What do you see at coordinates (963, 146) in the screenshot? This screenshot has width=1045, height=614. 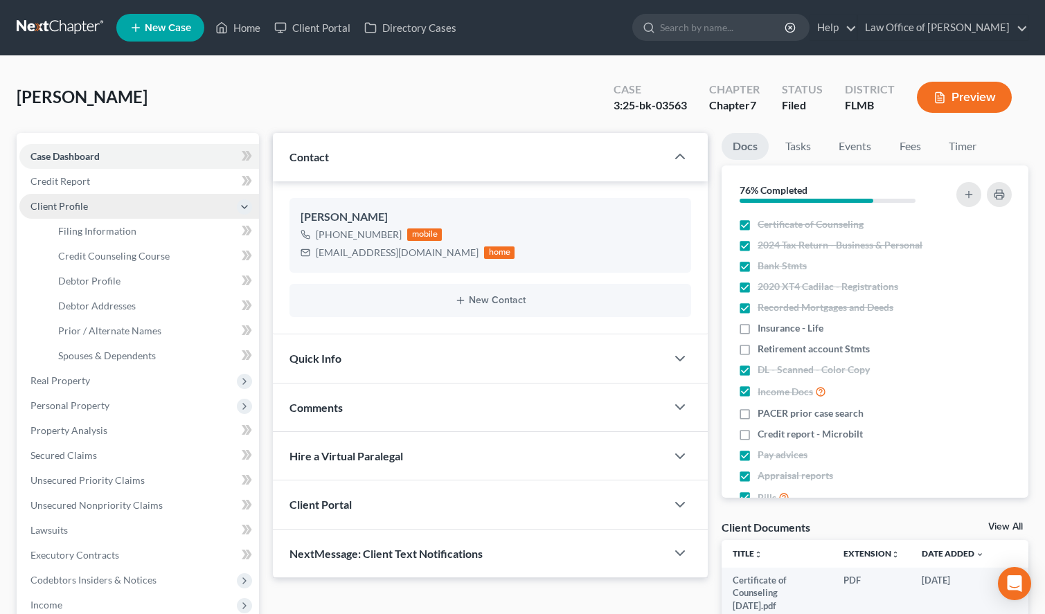 I see `a: Timer` at bounding box center [963, 146].